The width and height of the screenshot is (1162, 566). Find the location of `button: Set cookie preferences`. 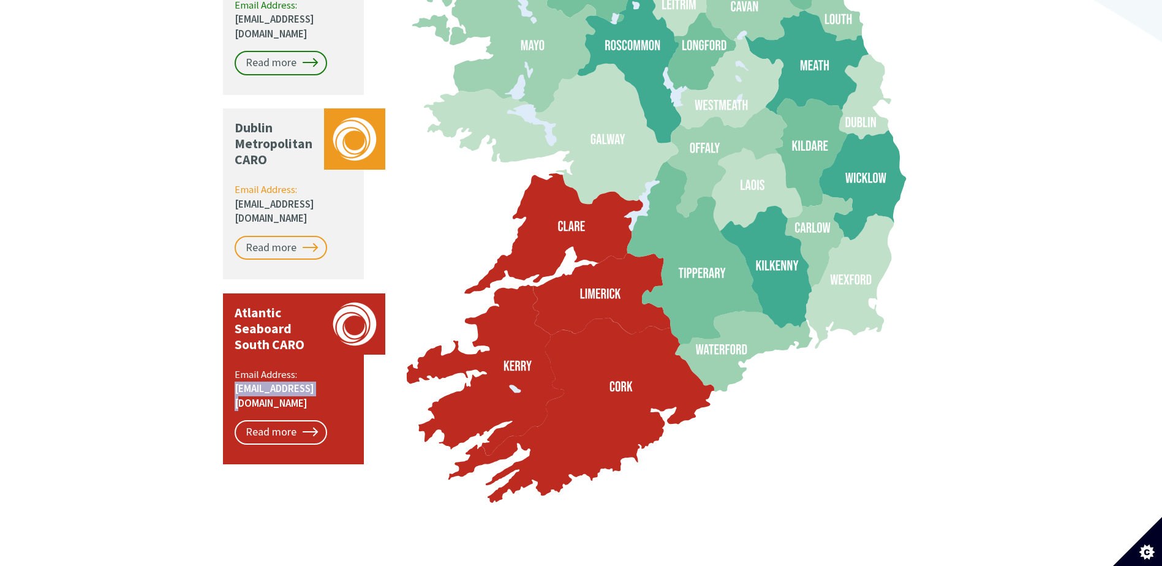

button: Set cookie preferences is located at coordinates (1137, 541).